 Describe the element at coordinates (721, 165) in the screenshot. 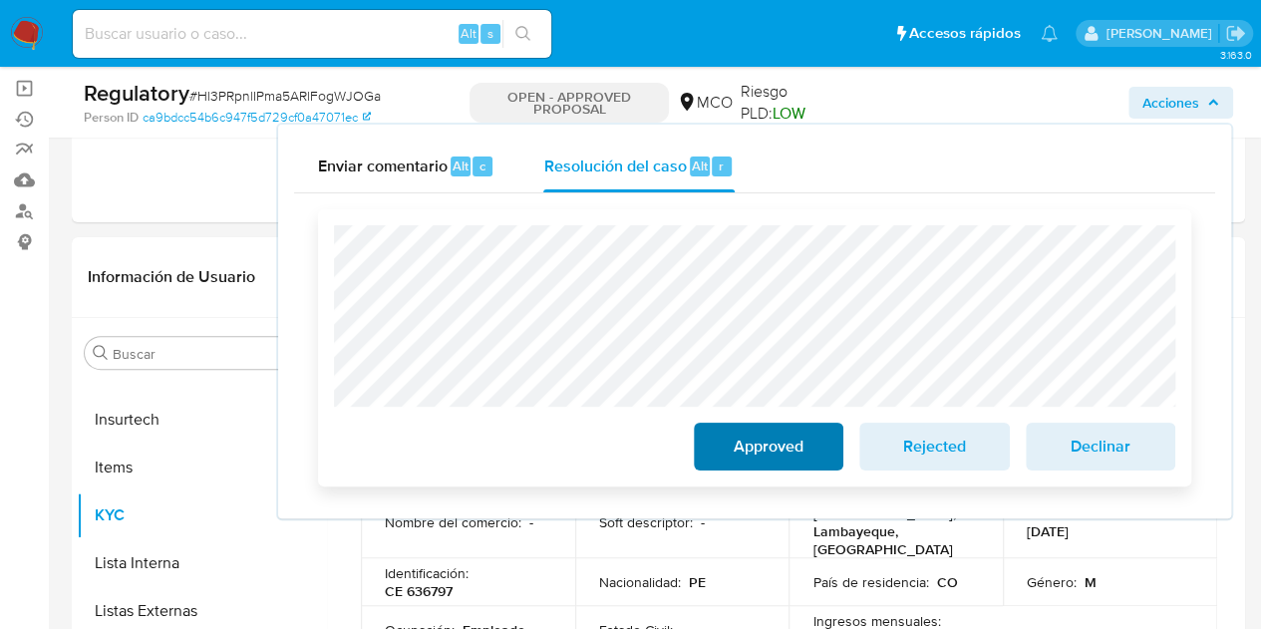

I see `span: r` at that location.